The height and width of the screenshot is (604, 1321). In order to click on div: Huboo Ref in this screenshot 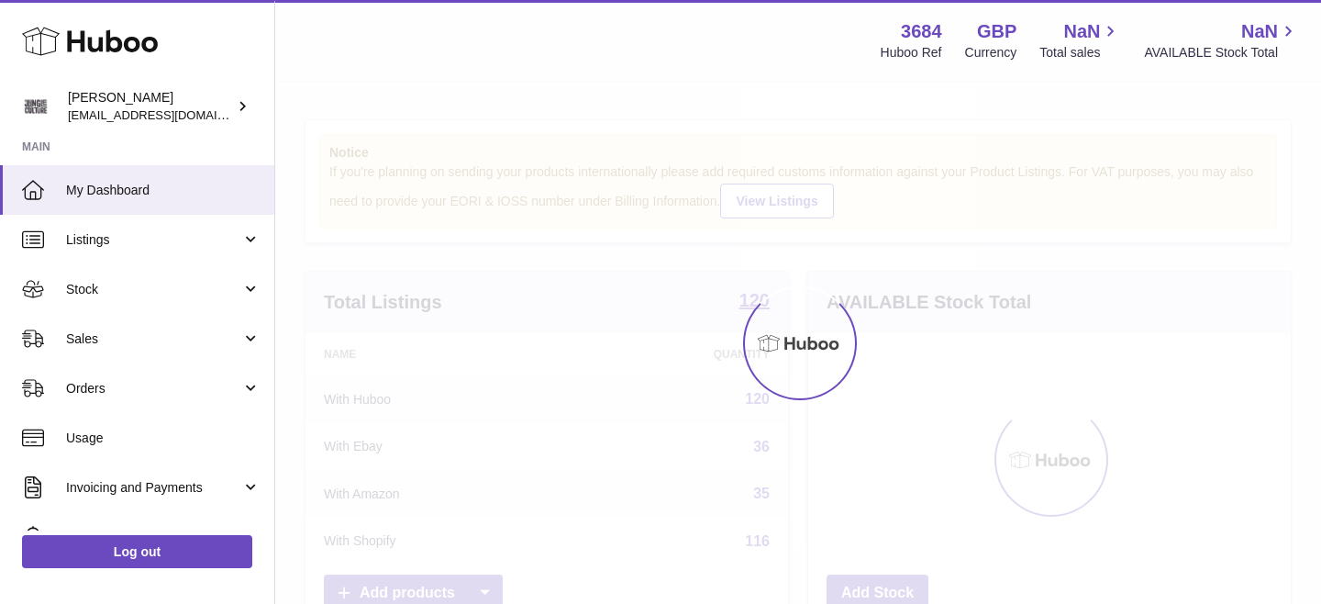, I will do `click(911, 52)`.